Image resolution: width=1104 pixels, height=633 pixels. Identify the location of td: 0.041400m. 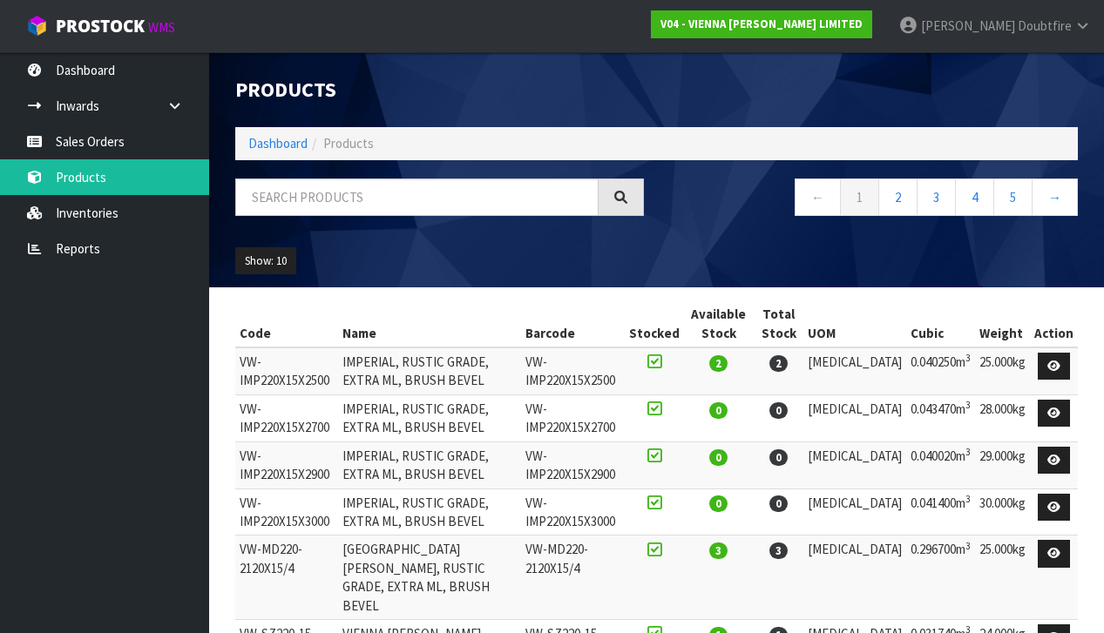
(940, 512).